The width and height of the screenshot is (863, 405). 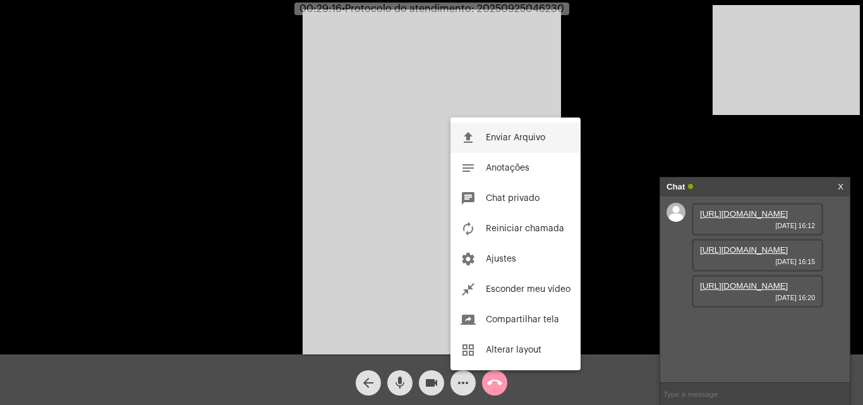 I want to click on span: Compartilhar tela, so click(x=523, y=320).